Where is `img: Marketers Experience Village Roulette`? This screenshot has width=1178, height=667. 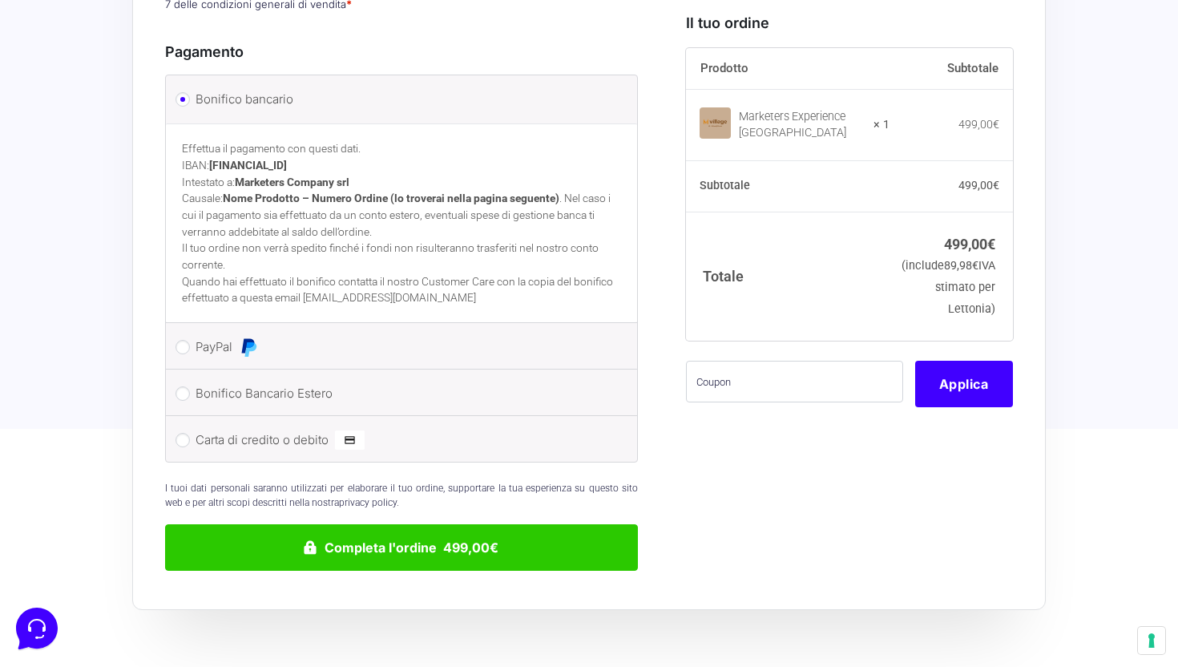 img: Marketers Experience Village Roulette is located at coordinates (715, 122).